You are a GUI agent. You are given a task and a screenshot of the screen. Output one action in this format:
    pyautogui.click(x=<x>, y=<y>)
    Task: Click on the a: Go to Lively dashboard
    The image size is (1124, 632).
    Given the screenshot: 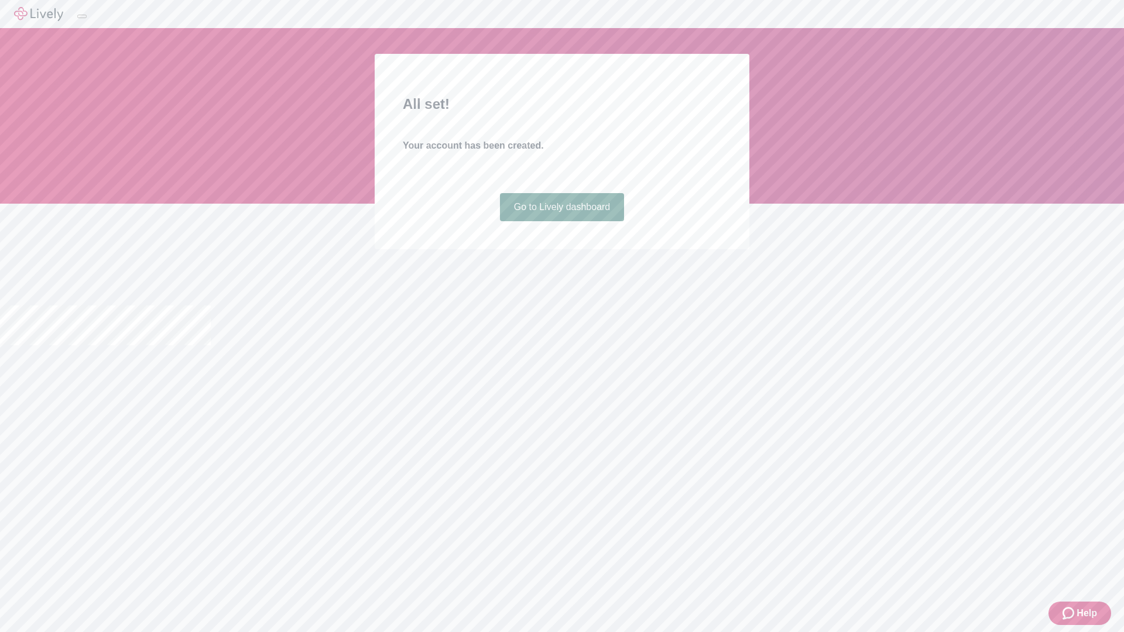 What is the action you would take?
    pyautogui.click(x=562, y=207)
    